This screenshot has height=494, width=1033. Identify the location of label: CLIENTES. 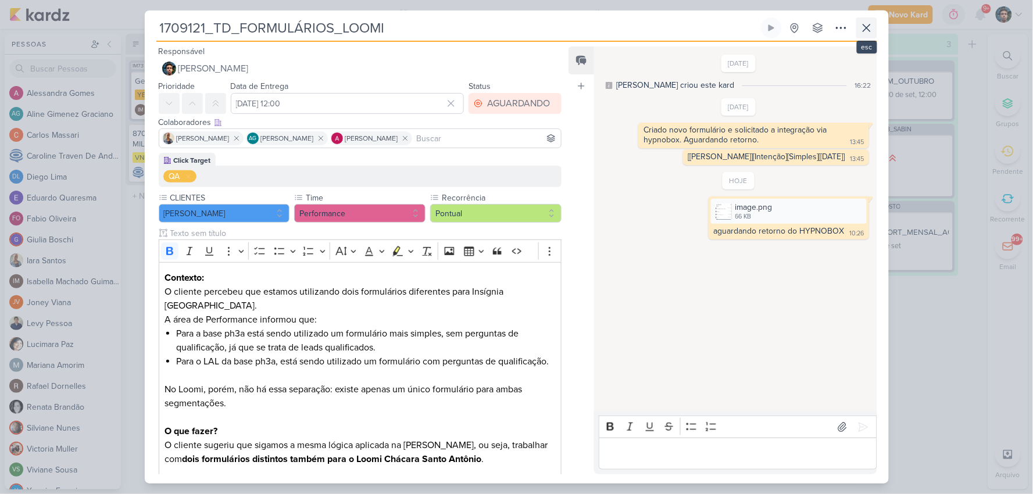
(230, 198).